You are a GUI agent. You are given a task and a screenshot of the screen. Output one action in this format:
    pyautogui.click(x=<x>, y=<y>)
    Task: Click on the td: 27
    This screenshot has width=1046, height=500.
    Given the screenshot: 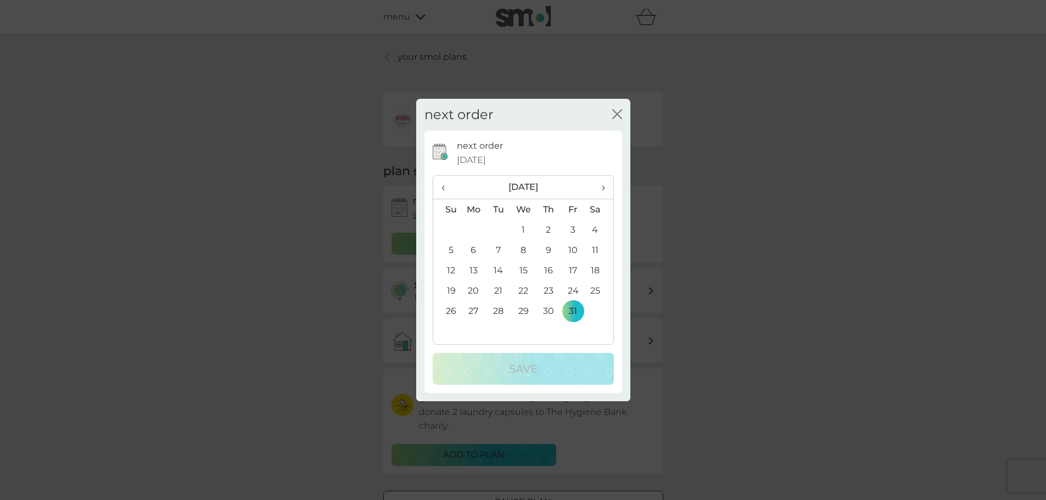 What is the action you would take?
    pyautogui.click(x=474, y=311)
    